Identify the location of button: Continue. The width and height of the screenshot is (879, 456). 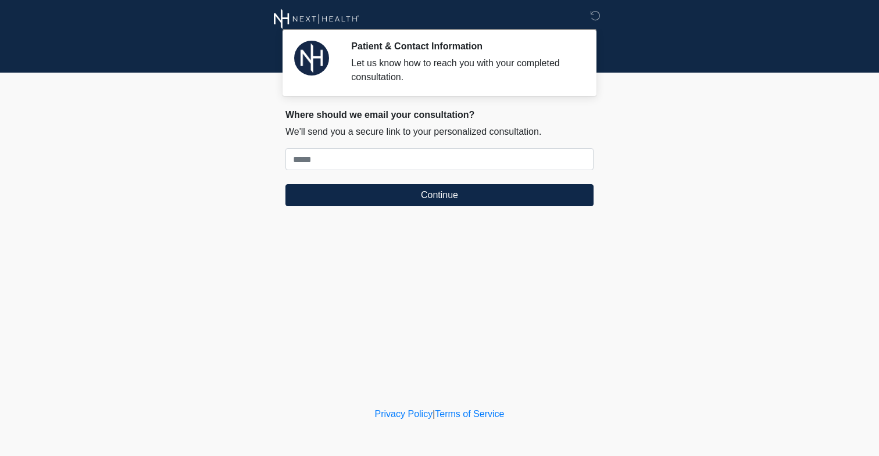
(440, 195).